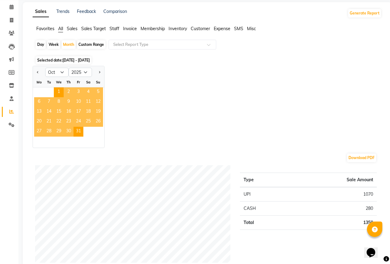  Describe the element at coordinates (39, 132) in the screenshot. I see `div: Monday, October 27, 2025` at that location.